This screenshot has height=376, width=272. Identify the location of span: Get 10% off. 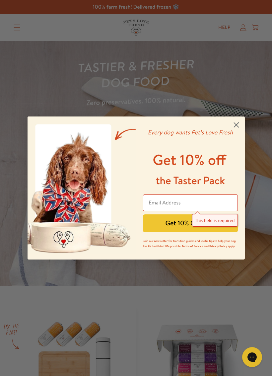
(189, 160).